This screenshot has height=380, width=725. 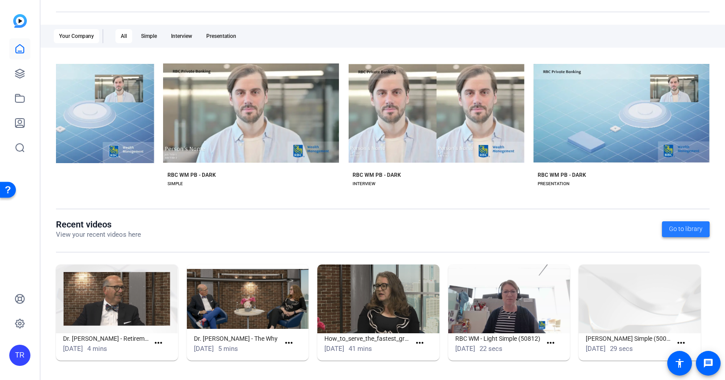 I want to click on span: 5 mins, so click(x=228, y=349).